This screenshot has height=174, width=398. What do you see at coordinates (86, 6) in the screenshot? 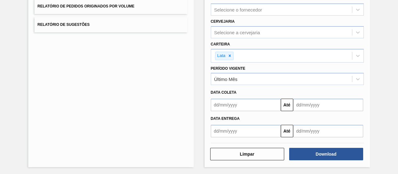
I see `span: Relatório de Pedidos Originados por Volume` at bounding box center [86, 6].